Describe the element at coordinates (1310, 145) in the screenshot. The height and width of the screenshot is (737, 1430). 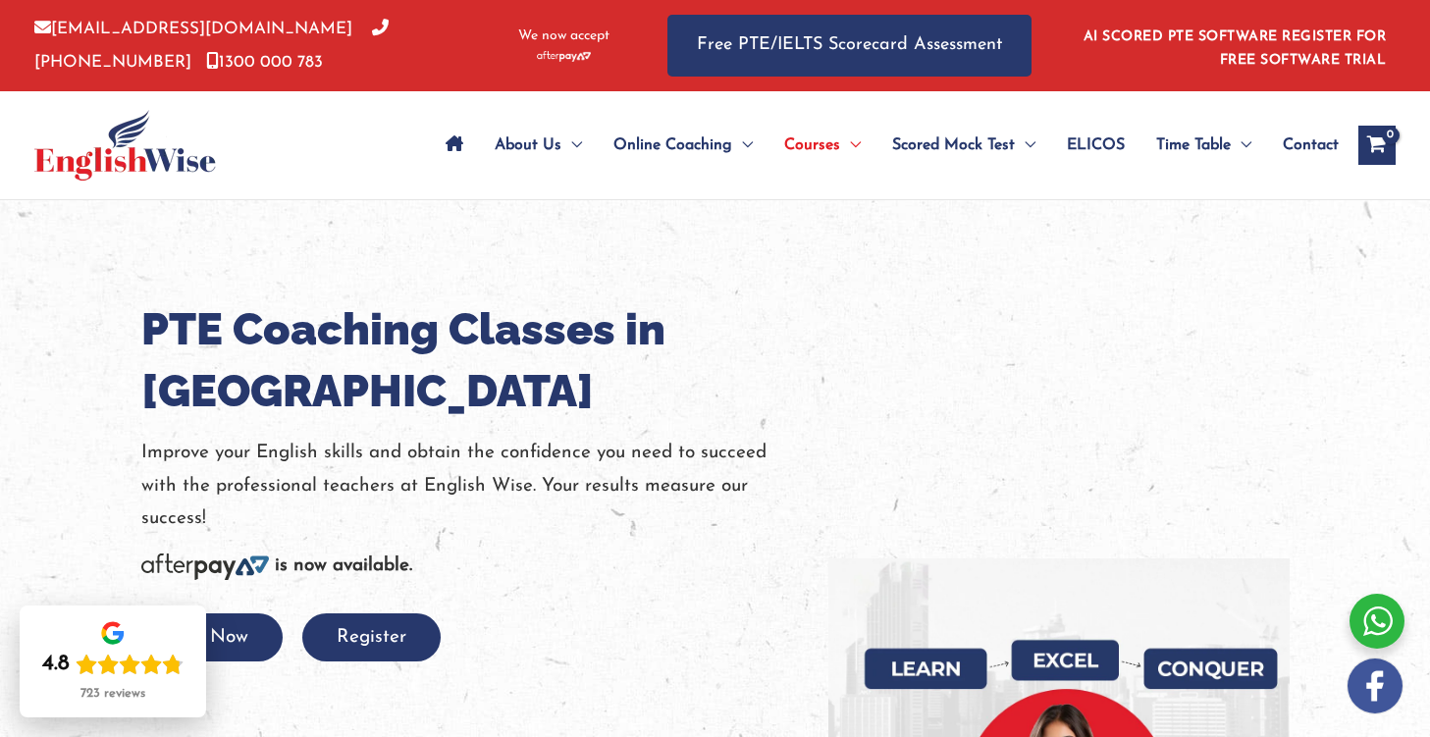
I see `span: Contact` at that location.